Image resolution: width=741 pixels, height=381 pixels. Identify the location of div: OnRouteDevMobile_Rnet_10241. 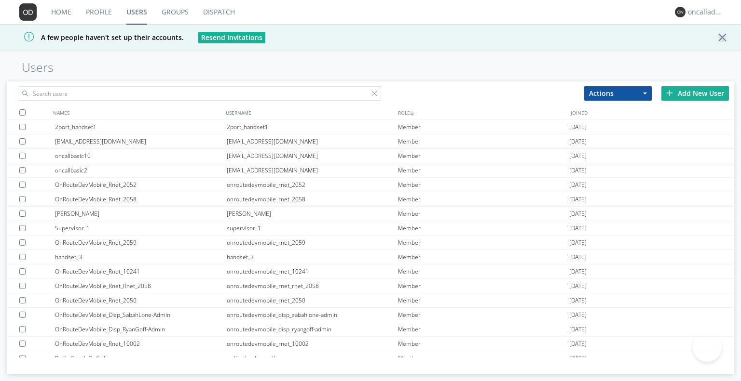
(140, 271).